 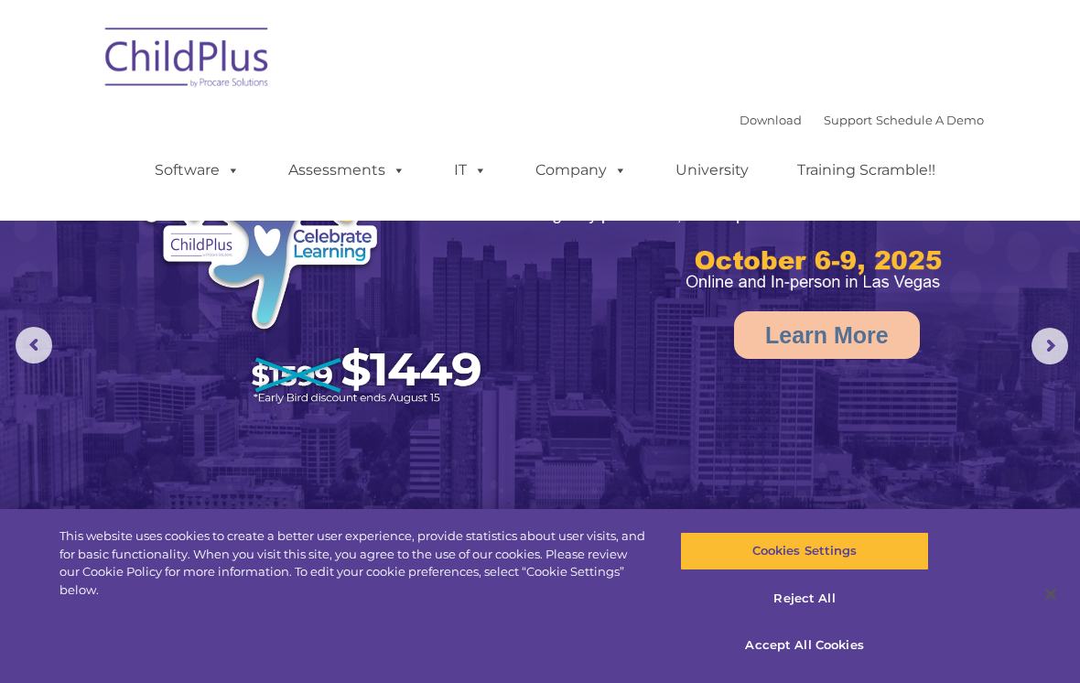 I want to click on a: Training Scramble!!, so click(x=866, y=170).